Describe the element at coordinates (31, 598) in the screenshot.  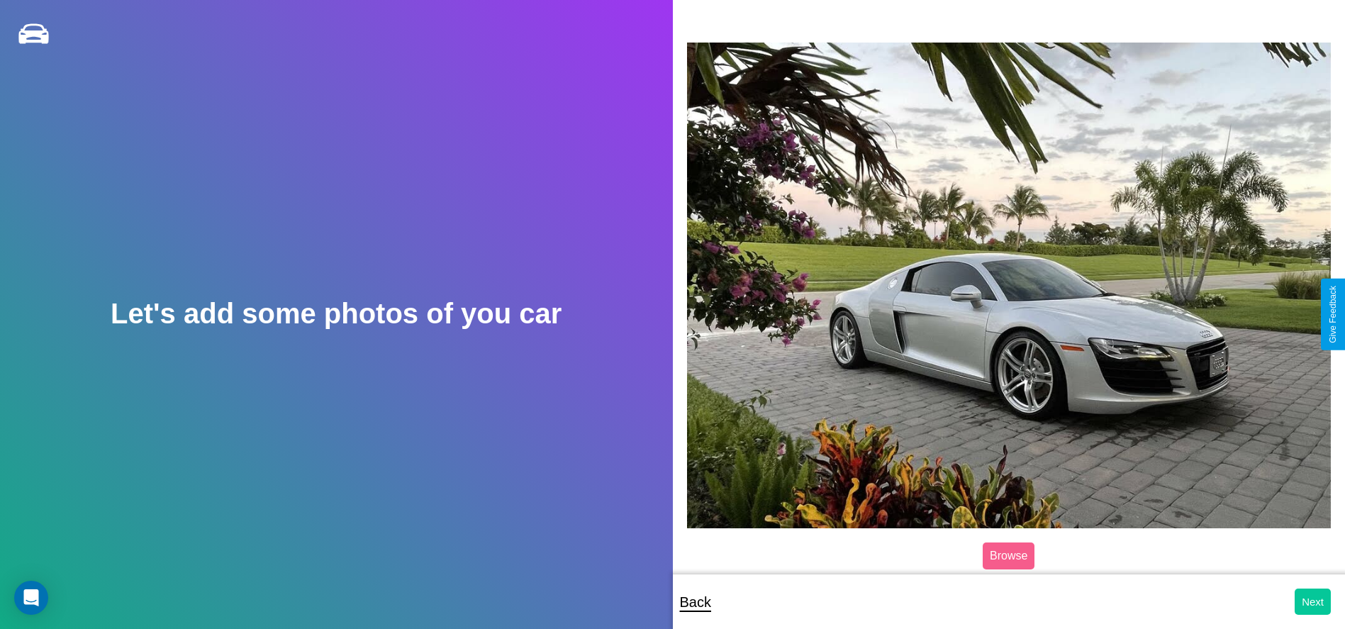
I see `div: Open Intercom Messenger` at that location.